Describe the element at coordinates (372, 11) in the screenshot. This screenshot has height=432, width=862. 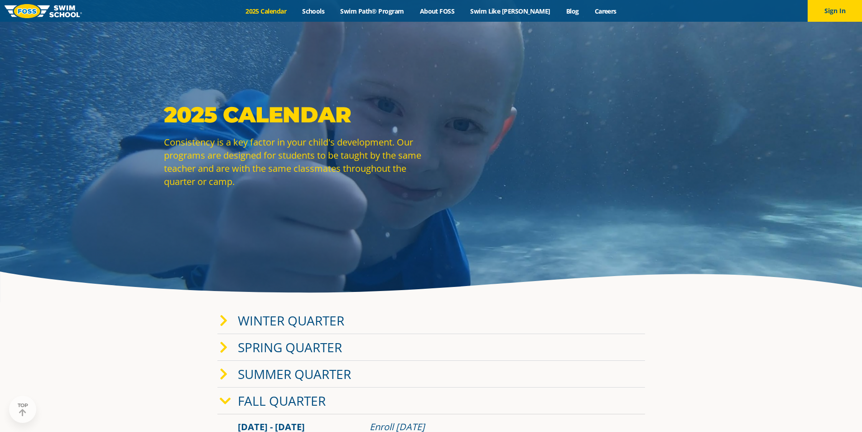
I see `a: Swim Path® Program` at that location.